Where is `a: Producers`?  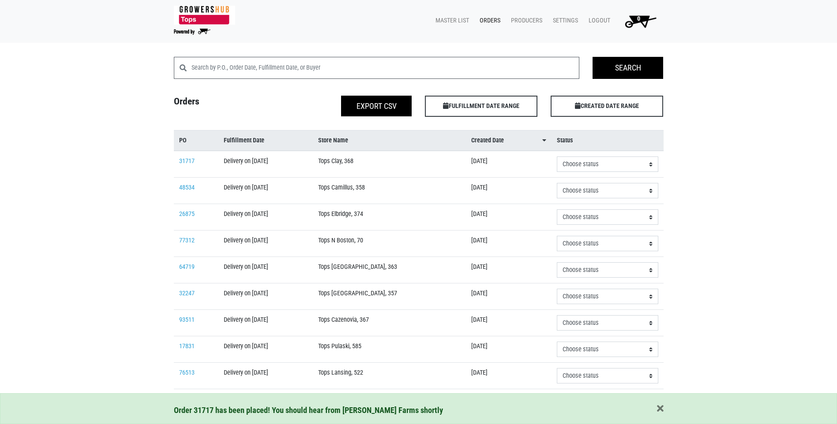
a: Producers is located at coordinates (524, 21).